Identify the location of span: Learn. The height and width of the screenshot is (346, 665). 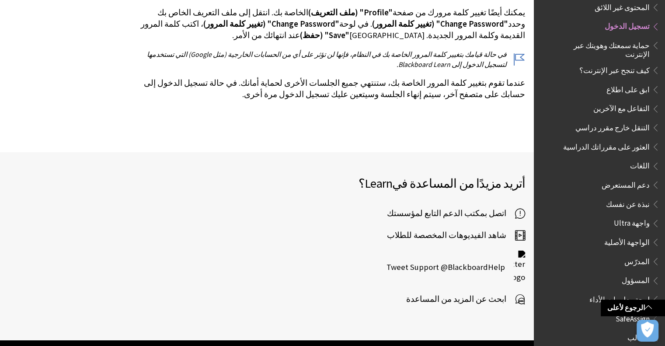
(378, 183).